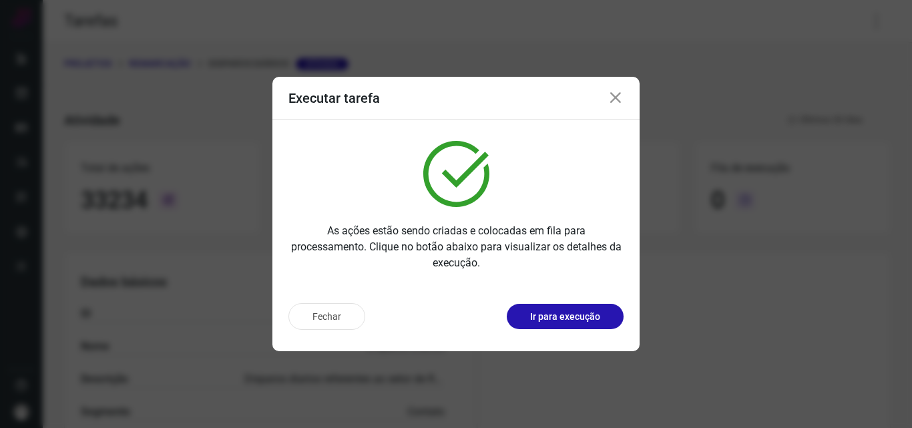 The image size is (912, 428). Describe the element at coordinates (565, 316) in the screenshot. I see `button: Ir para execução` at that location.